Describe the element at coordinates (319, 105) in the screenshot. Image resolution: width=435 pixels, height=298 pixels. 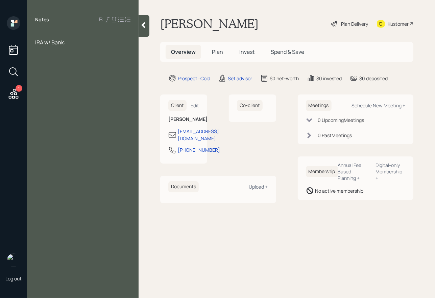
I see `h6: Meetings` at that location.